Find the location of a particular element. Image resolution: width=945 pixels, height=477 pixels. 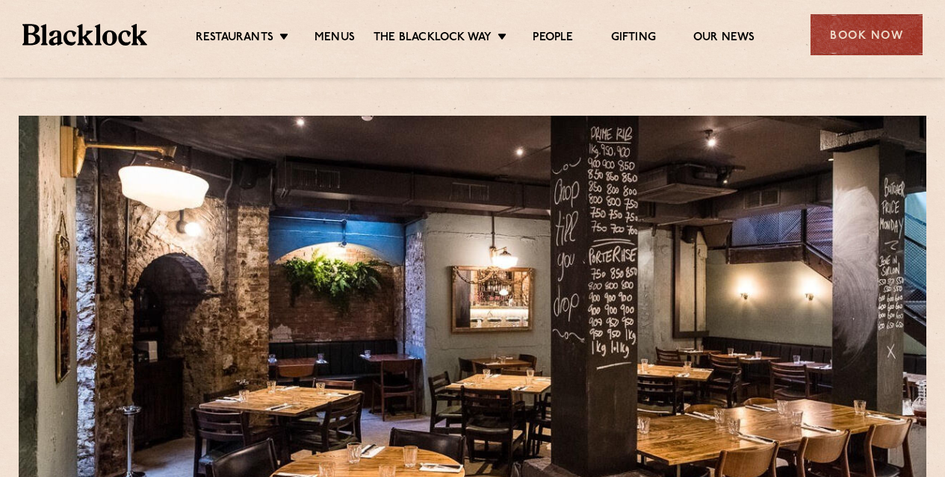

a: The Blacklock Way is located at coordinates (433, 39).